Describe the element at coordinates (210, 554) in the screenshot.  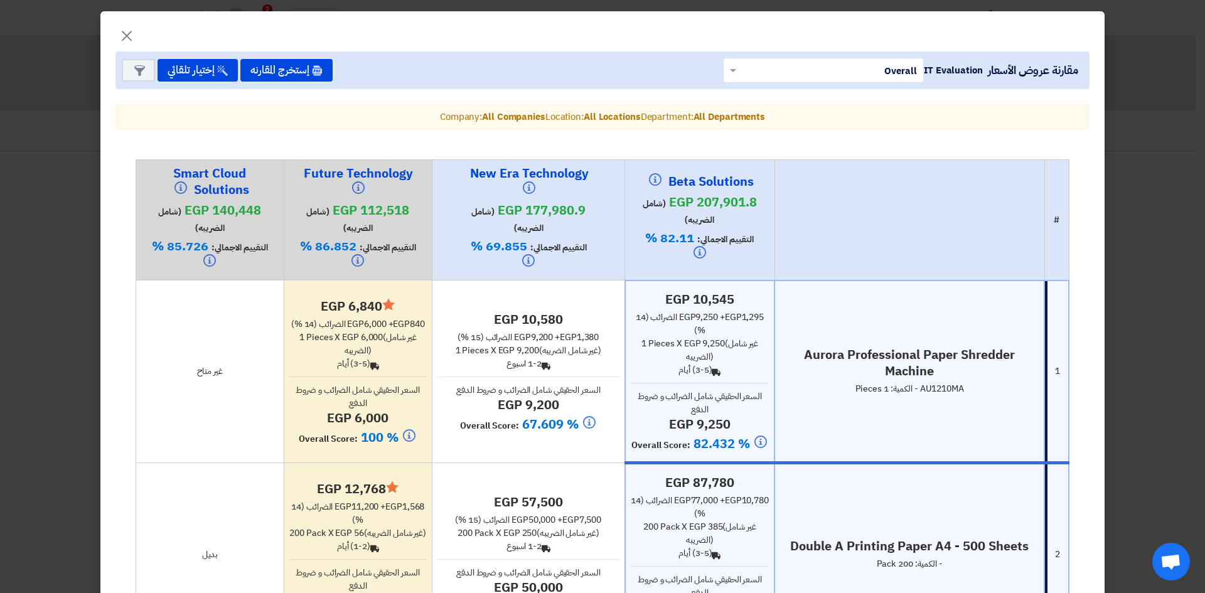
I see `div: بديل` at that location.